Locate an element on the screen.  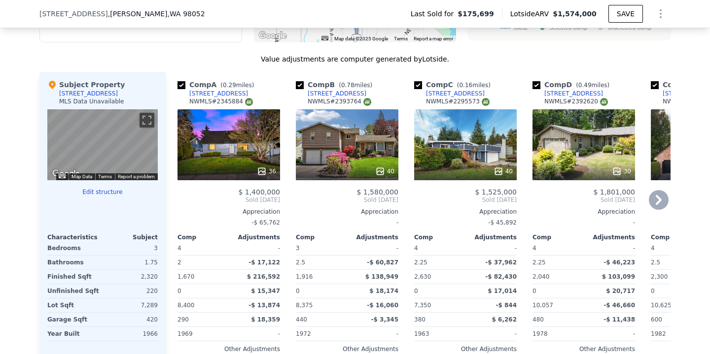
span: $ 1,400,000 is located at coordinates (259, 192).